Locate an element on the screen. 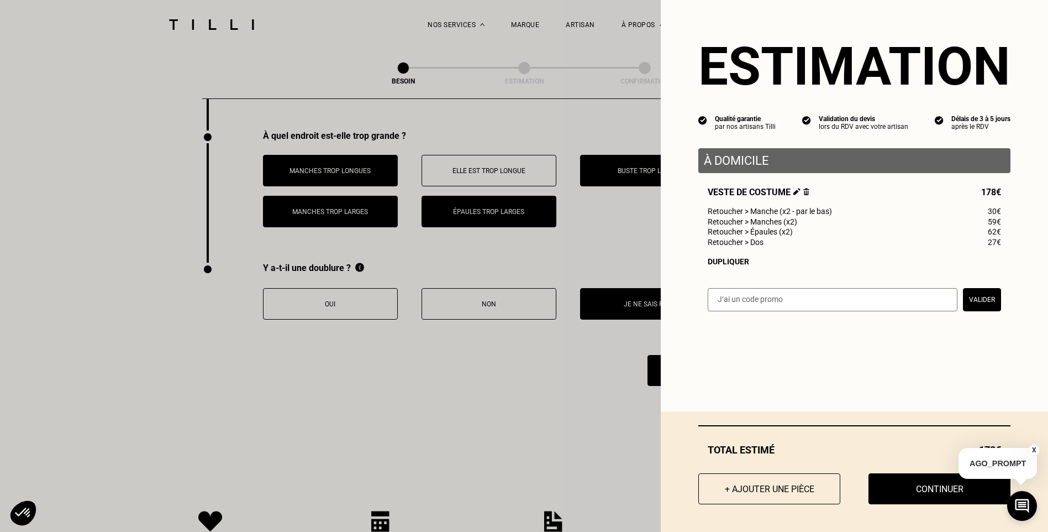 The height and width of the screenshot is (532, 1048). button: + Ajouter une pièce is located at coordinates (769, 489).